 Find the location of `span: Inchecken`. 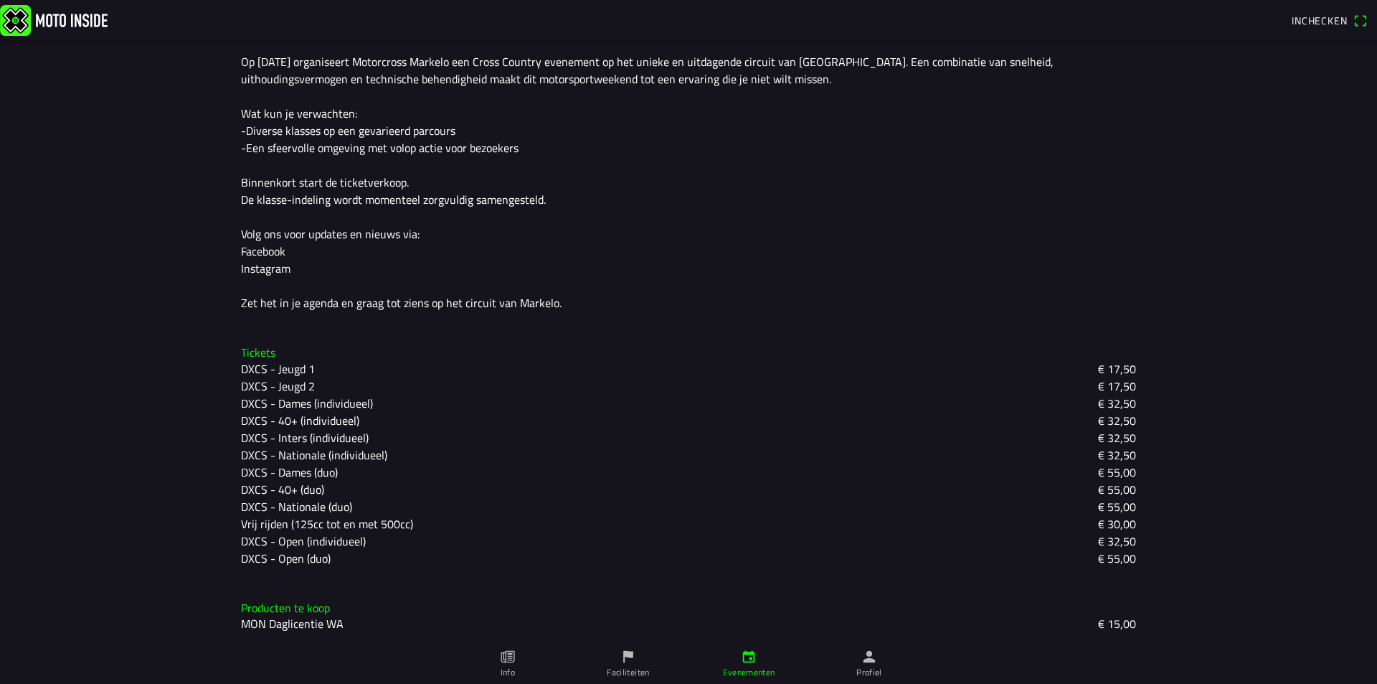

span: Inchecken is located at coordinates (1320, 20).